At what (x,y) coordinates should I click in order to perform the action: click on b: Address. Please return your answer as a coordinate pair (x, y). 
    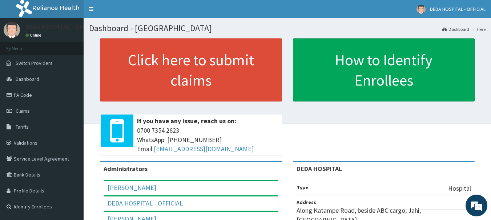
    Looking at the image, I should click on (306, 203).